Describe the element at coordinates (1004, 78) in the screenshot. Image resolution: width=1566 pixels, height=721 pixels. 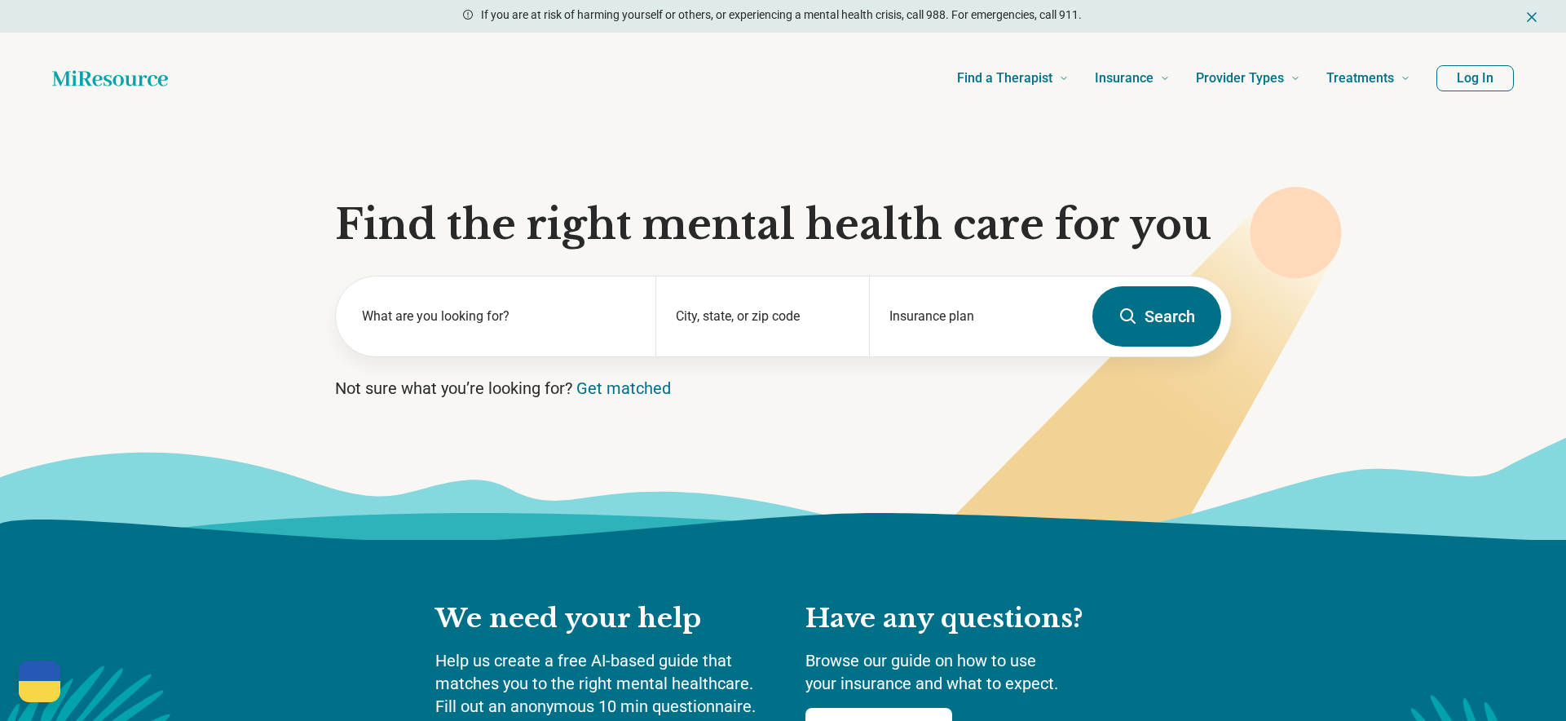
I see `span: Find a Therapist` at that location.